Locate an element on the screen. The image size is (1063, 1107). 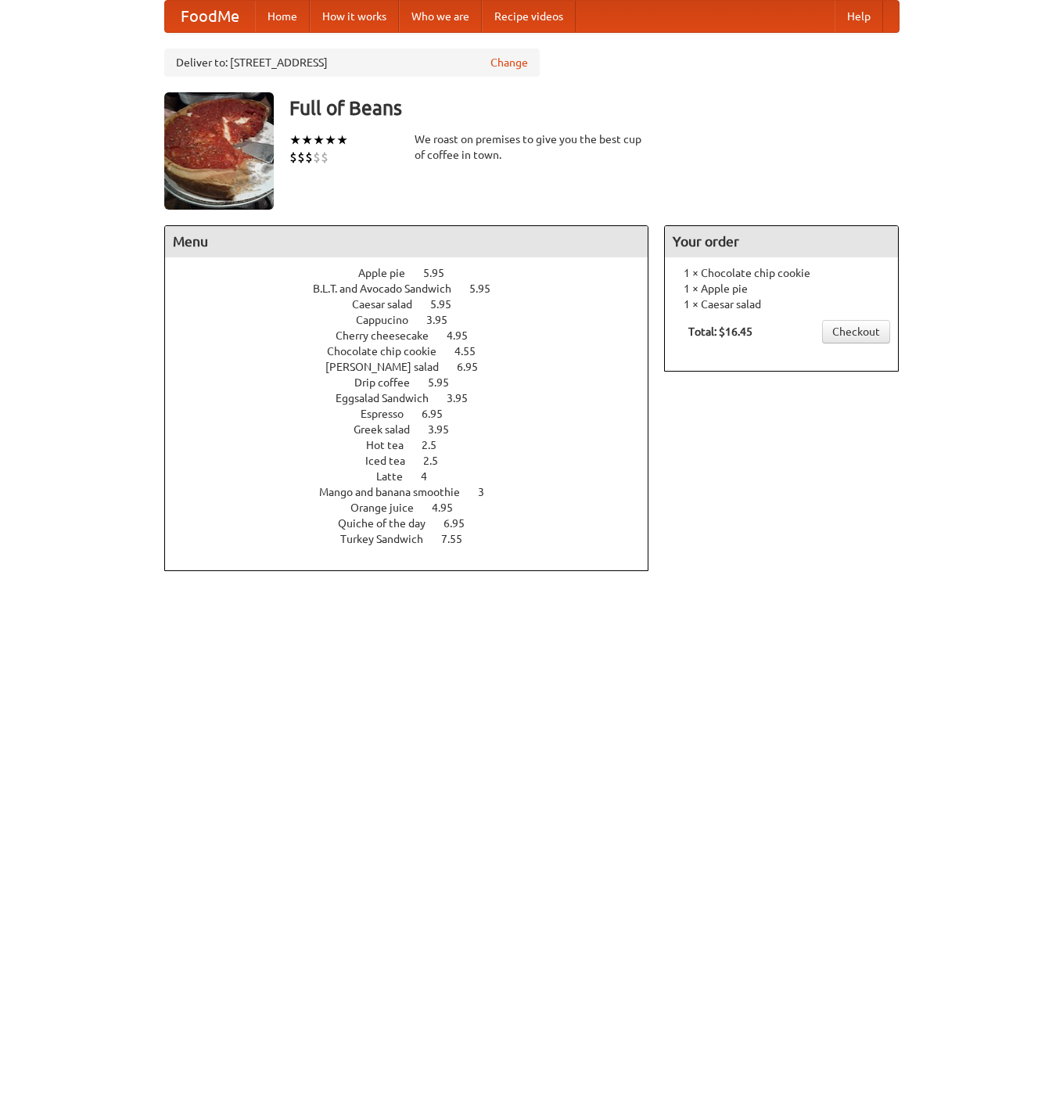
a: Drip coffee 5.95 is located at coordinates (416, 383).